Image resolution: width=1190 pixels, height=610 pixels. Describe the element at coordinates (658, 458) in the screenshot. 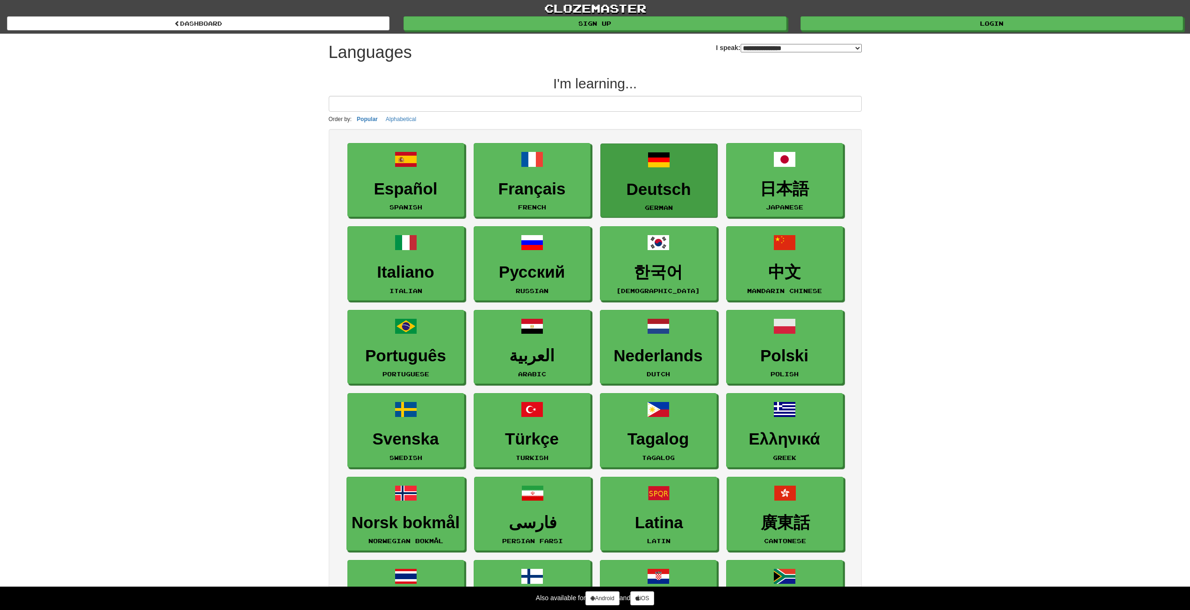

I see `small: Tagalog` at that location.